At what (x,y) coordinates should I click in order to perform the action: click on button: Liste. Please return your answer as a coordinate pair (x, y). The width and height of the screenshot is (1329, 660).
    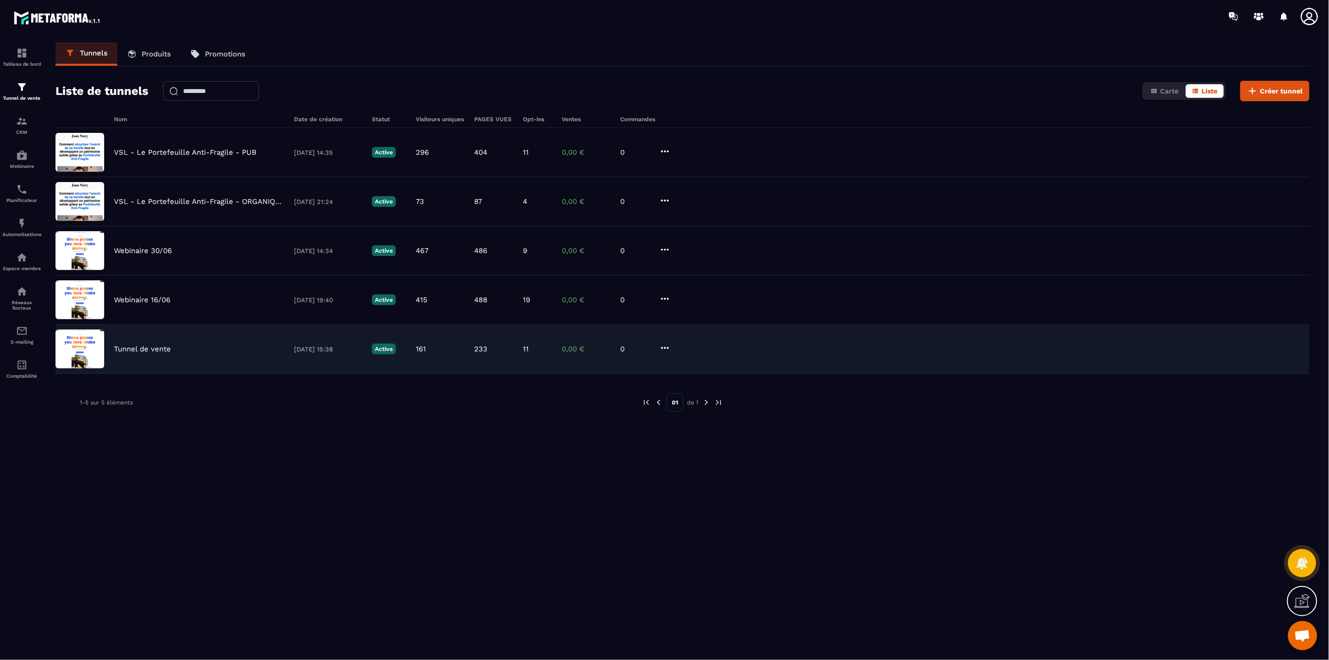
    Looking at the image, I should click on (1205, 91).